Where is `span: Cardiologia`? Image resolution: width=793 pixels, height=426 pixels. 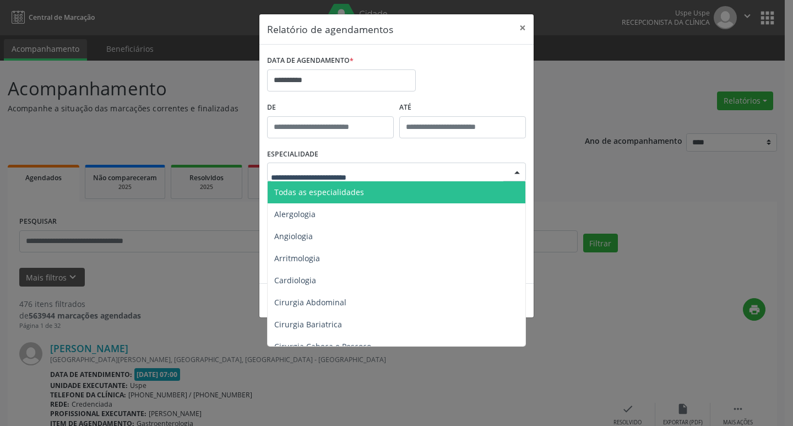 span: Cardiologia is located at coordinates (295, 280).